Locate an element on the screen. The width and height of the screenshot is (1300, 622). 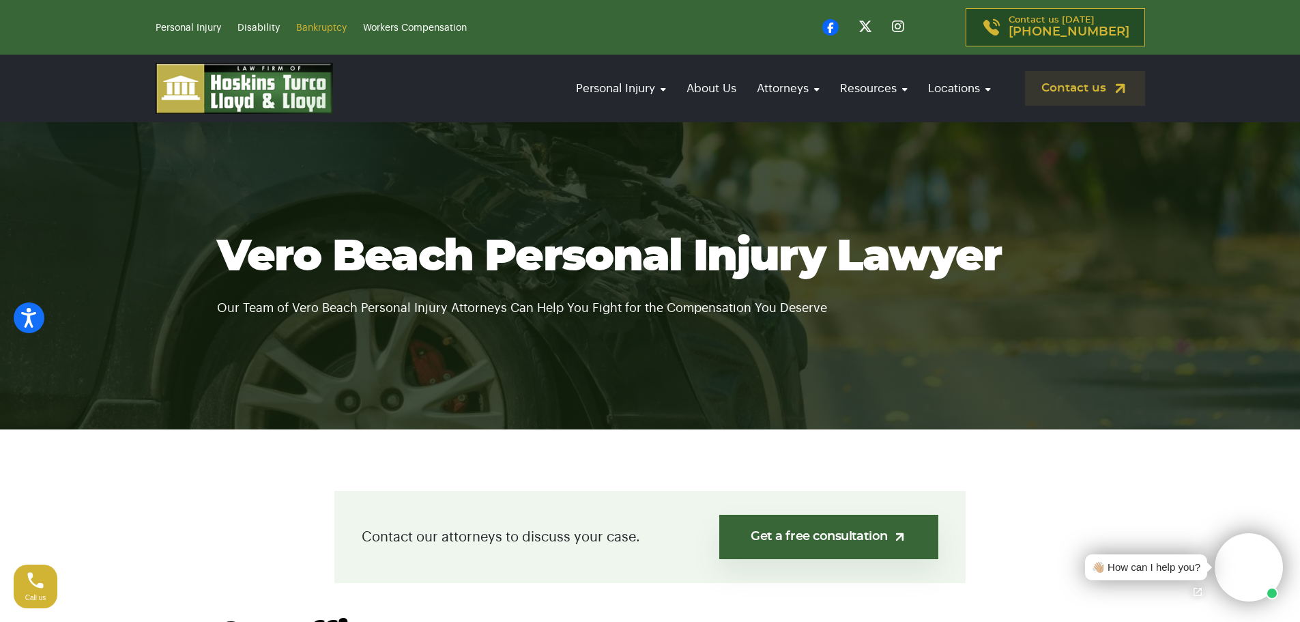
a: Disability is located at coordinates (259, 28).